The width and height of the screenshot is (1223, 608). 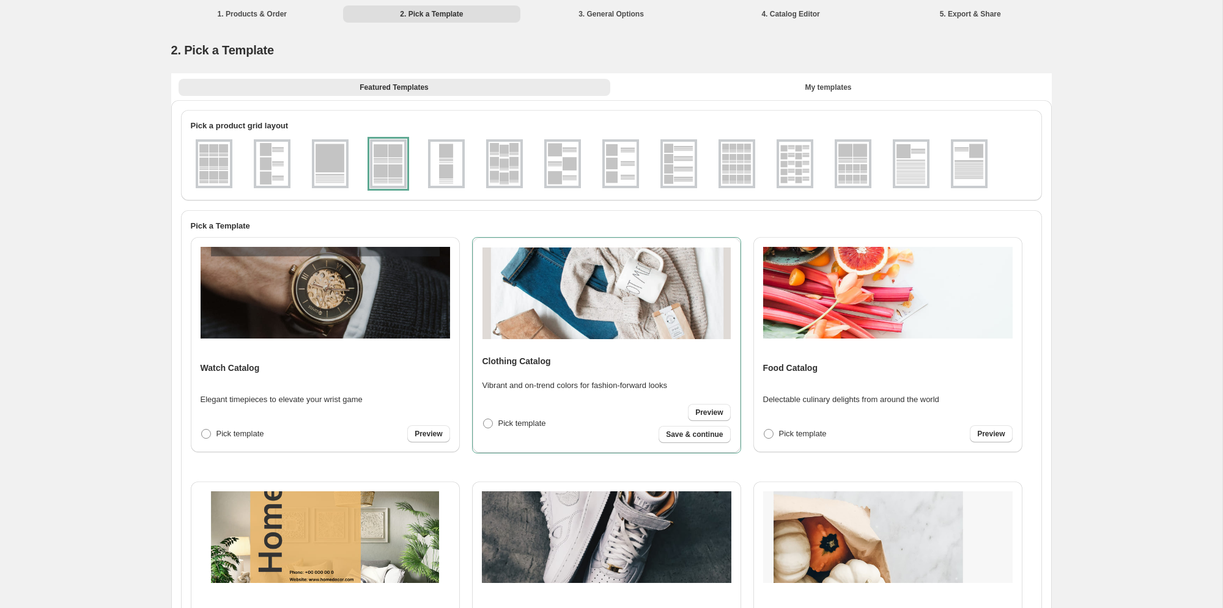 I want to click on p: Delectable culinary delights from around the world, so click(x=851, y=400).